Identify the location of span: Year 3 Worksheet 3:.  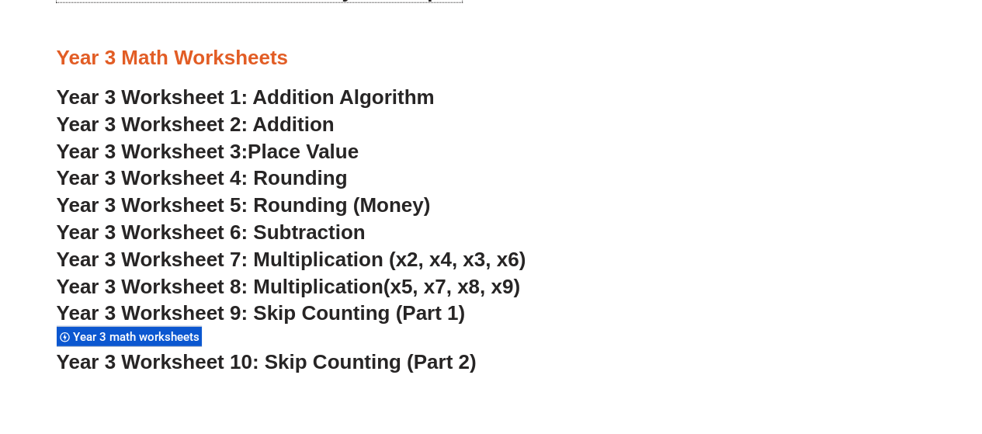
(152, 151).